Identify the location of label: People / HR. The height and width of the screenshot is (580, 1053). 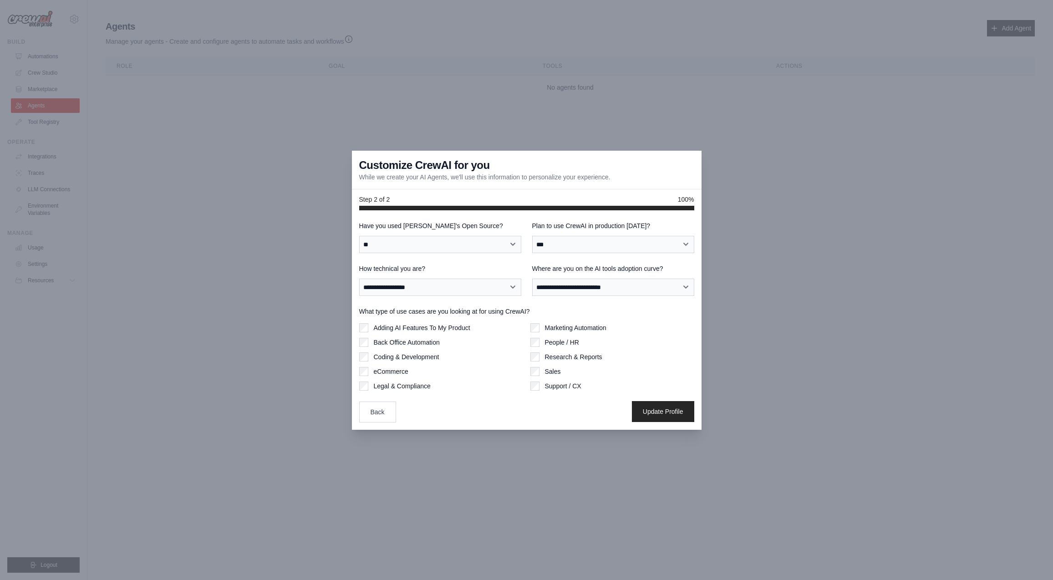
(562, 342).